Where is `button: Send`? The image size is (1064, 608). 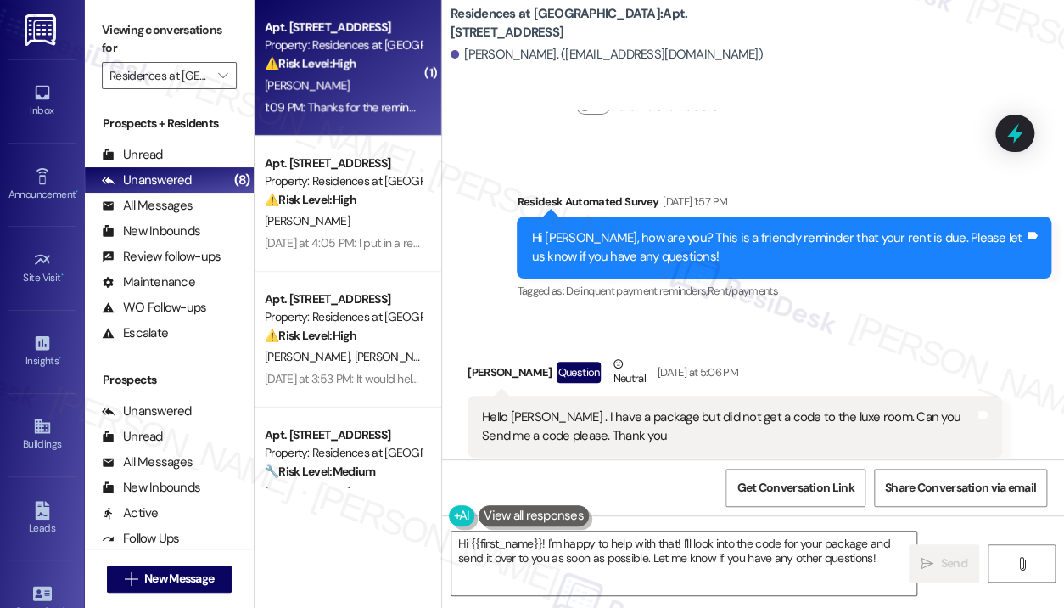 button: Send is located at coordinates (944, 563).